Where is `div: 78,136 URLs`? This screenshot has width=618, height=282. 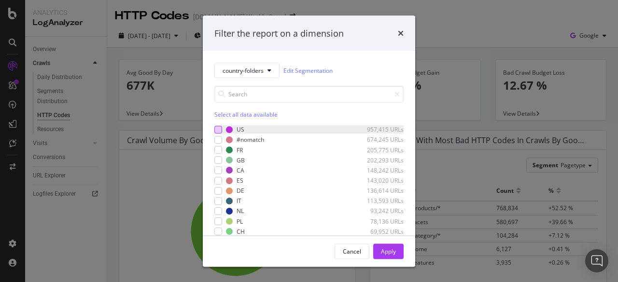
div: 78,136 URLs is located at coordinates (380, 221).